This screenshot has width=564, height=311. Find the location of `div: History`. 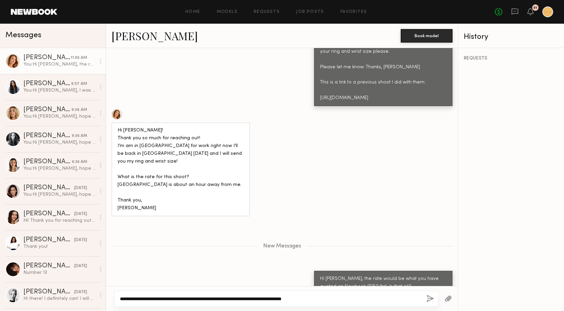

div: History is located at coordinates (511, 37).